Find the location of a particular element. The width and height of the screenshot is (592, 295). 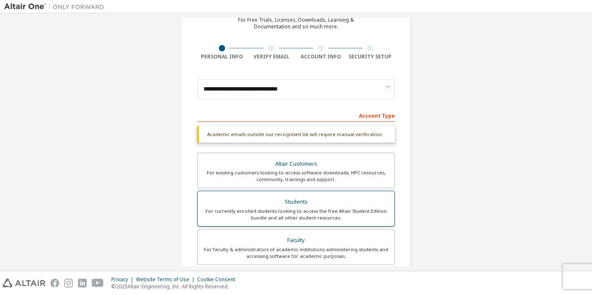

div: Website Terms of Use is located at coordinates (166, 279).